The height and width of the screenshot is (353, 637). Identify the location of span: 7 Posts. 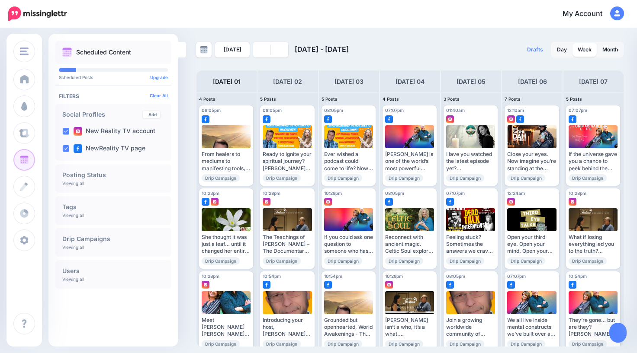
(512, 99).